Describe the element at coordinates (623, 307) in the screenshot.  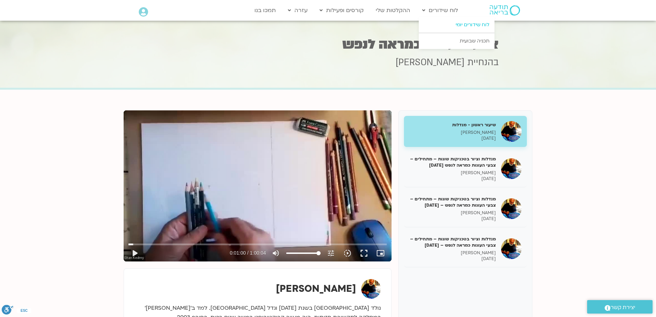
I see `span: יצירת קשר` at that location.